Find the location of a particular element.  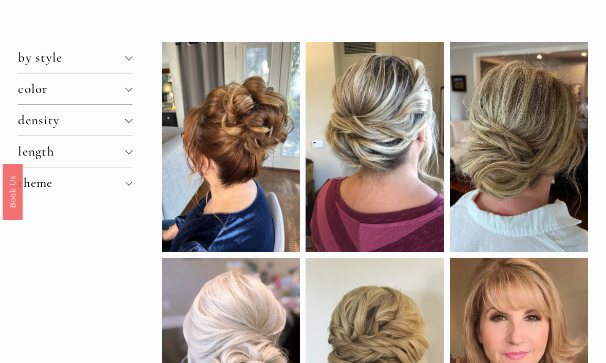

span: density is located at coordinates (71, 120).